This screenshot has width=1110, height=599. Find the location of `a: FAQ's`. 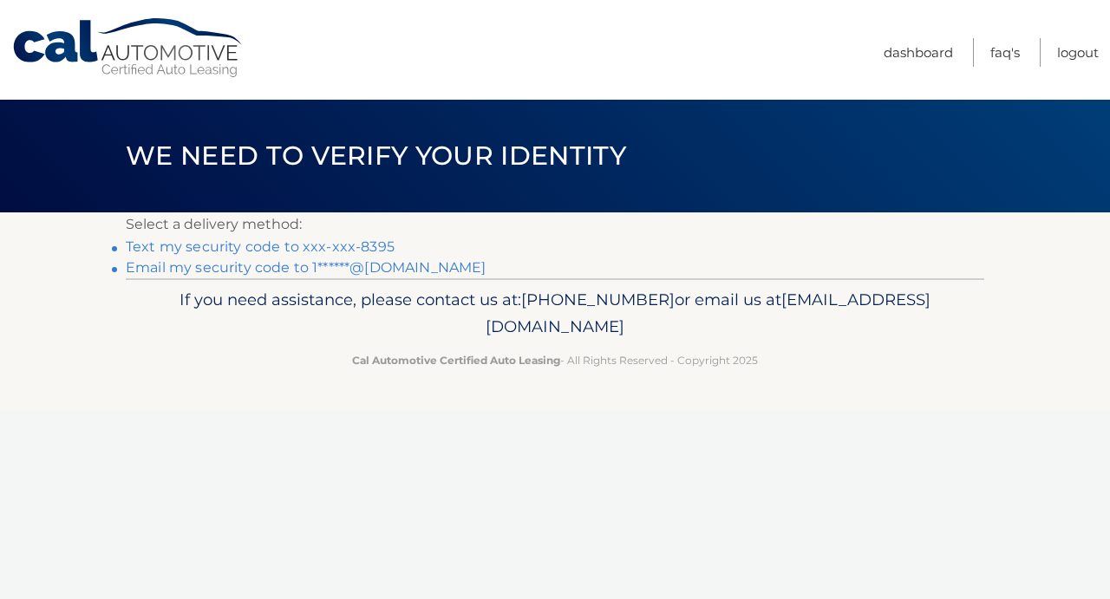

a: FAQ's is located at coordinates (1005, 52).